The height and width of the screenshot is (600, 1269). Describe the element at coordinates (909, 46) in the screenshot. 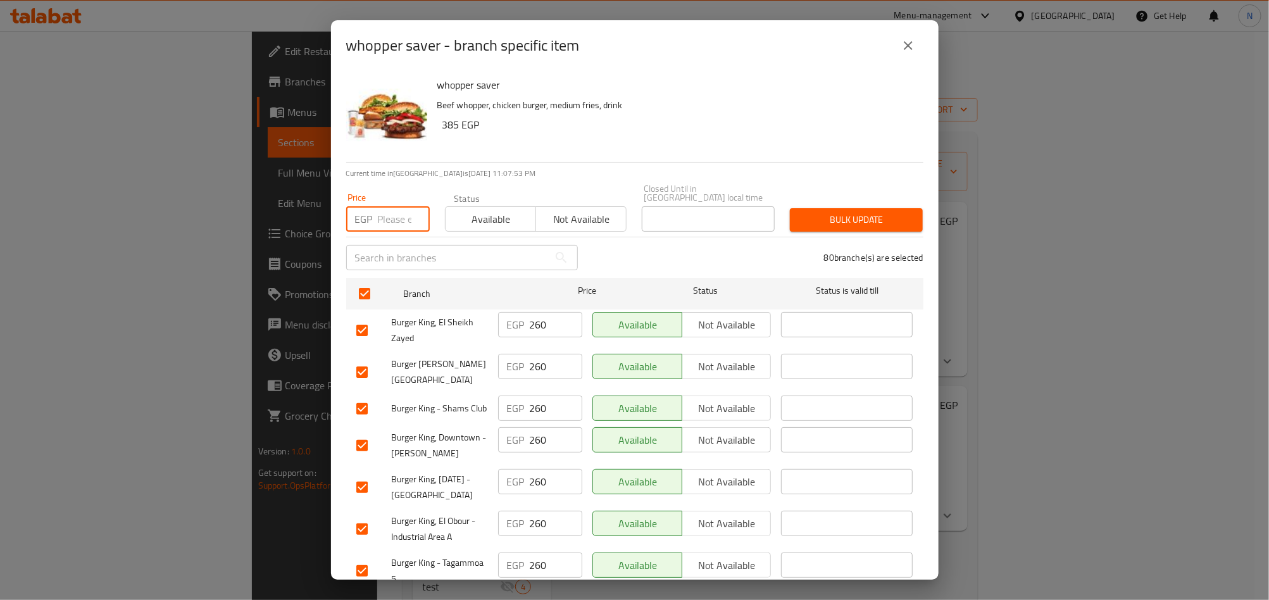

I see `button: close` at that location.